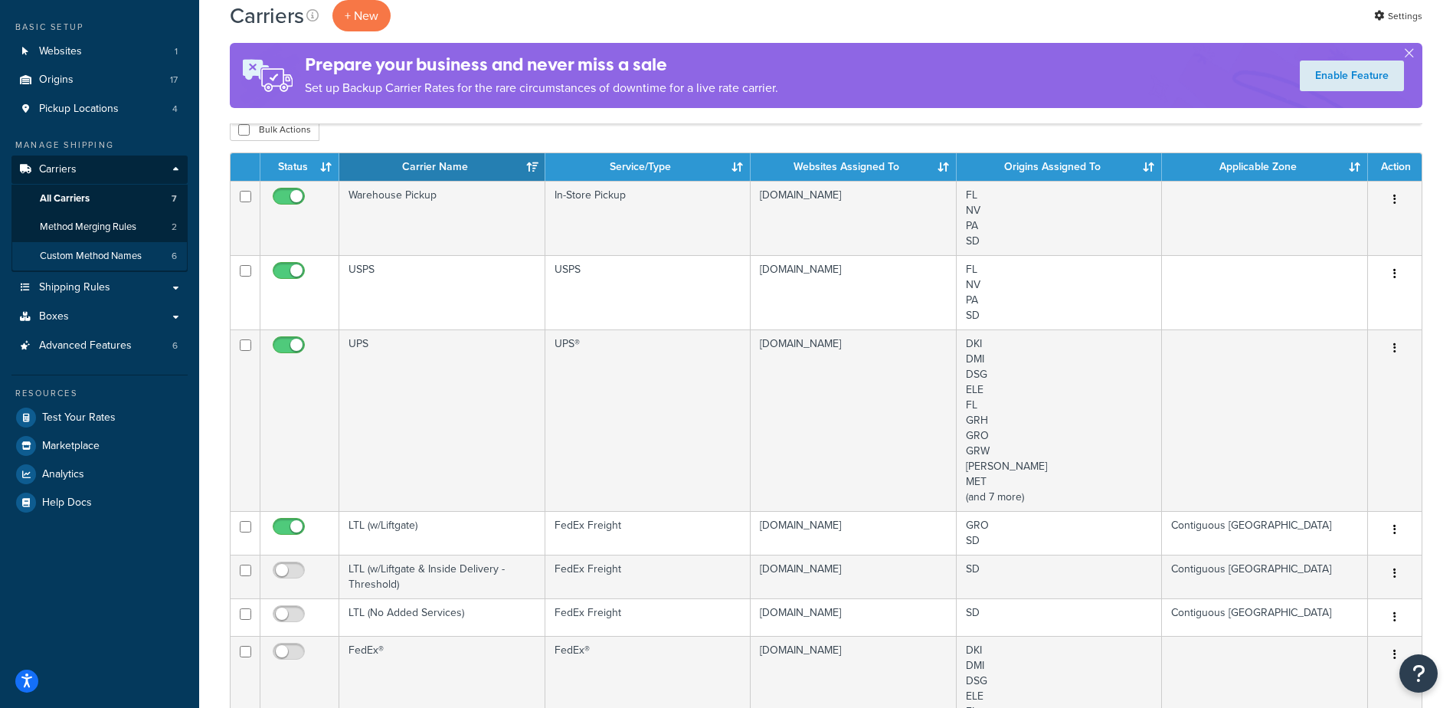 This screenshot has width=1453, height=708. I want to click on span: 7, so click(174, 198).